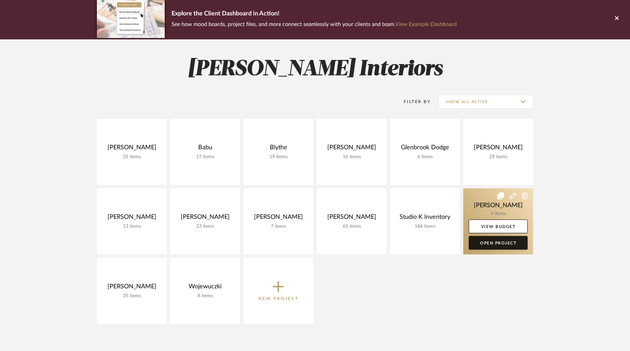 The image size is (630, 351). What do you see at coordinates (279, 299) in the screenshot?
I see `p: New Project` at bounding box center [279, 299].